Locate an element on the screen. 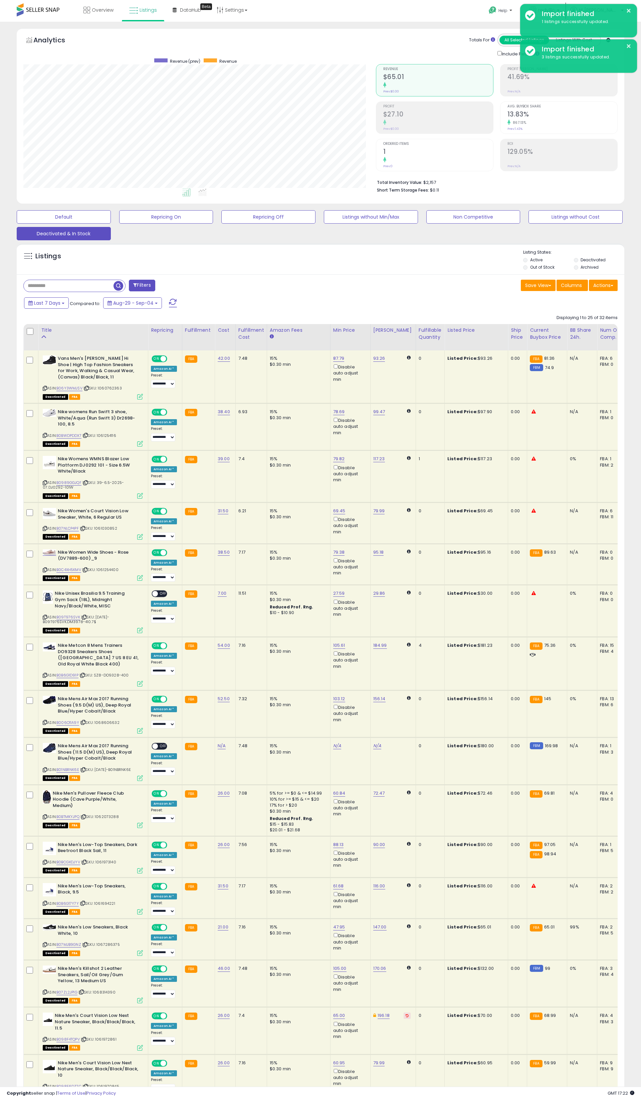 Image resolution: width=641 pixels, height=1100 pixels. button: Listings without Cost is located at coordinates (575, 217).